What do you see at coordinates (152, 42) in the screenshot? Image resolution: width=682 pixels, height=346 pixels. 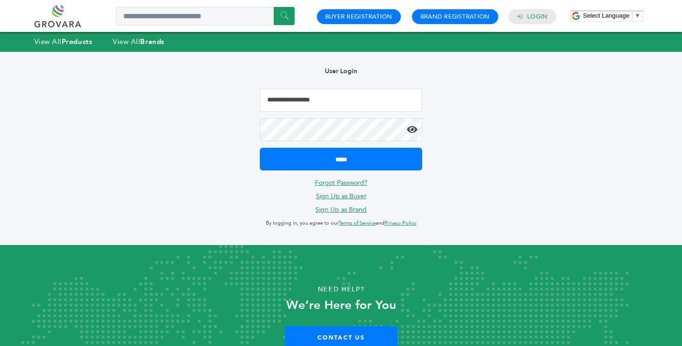 I see `strong: Brands` at bounding box center [152, 42].